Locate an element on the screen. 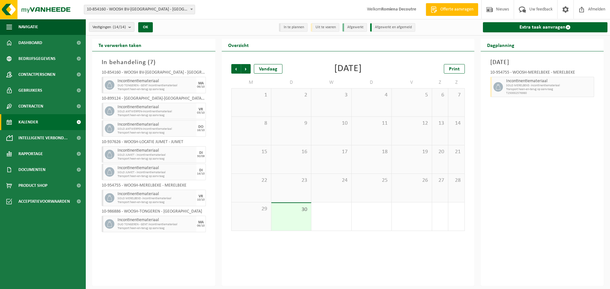 The image size is (610, 289). span: 26 is located at coordinates (411, 181).